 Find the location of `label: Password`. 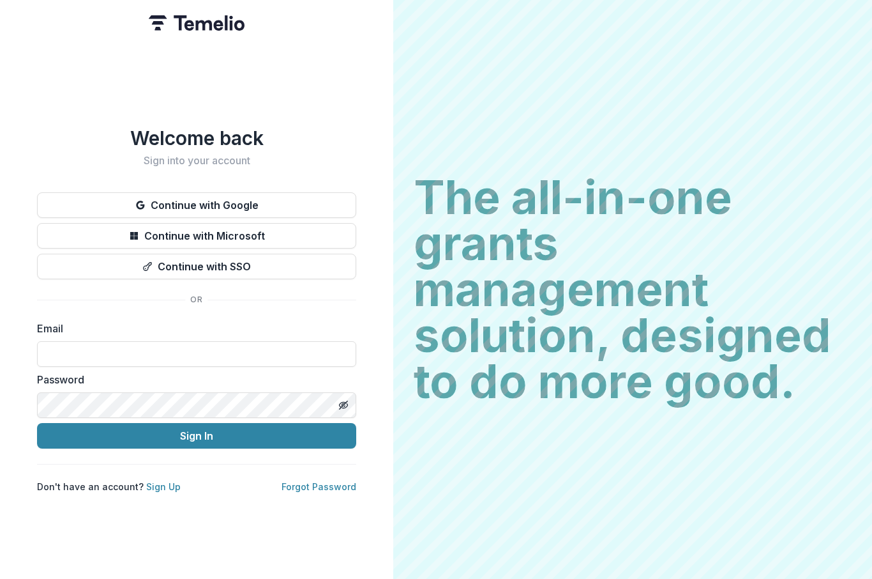

label: Password is located at coordinates (193, 379).